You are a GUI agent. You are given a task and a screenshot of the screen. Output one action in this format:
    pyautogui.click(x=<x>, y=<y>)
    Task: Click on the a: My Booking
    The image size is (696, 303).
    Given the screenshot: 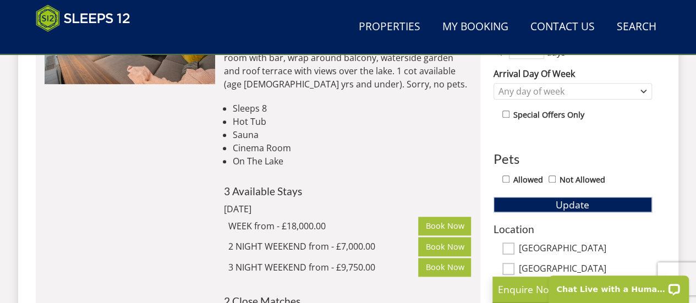 What is the action you would take?
    pyautogui.click(x=476, y=27)
    